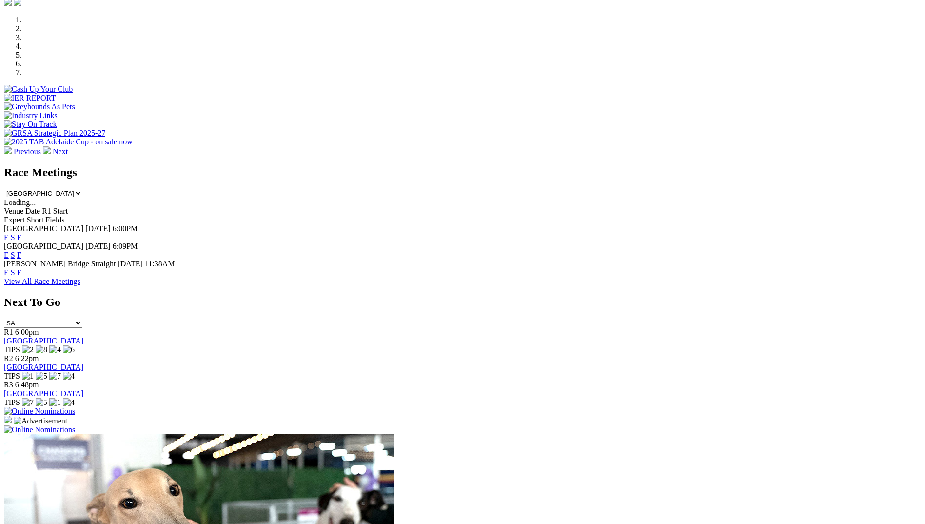 Image resolution: width=925 pixels, height=524 pixels. Describe the element at coordinates (462, 302) in the screenshot. I see `h2: Next To Go` at that location.